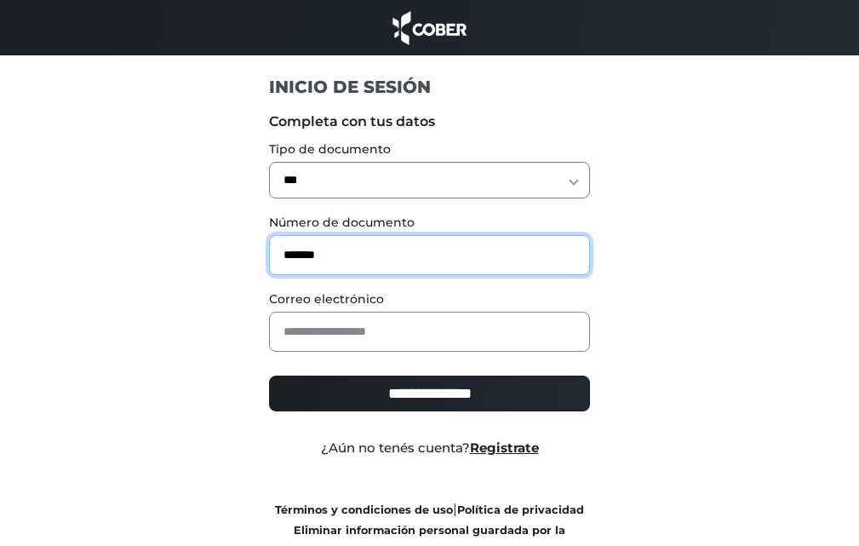 This screenshot has height=546, width=859. What do you see at coordinates (363, 509) in the screenshot?
I see `a: Términos y condiciones de uso` at bounding box center [363, 509].